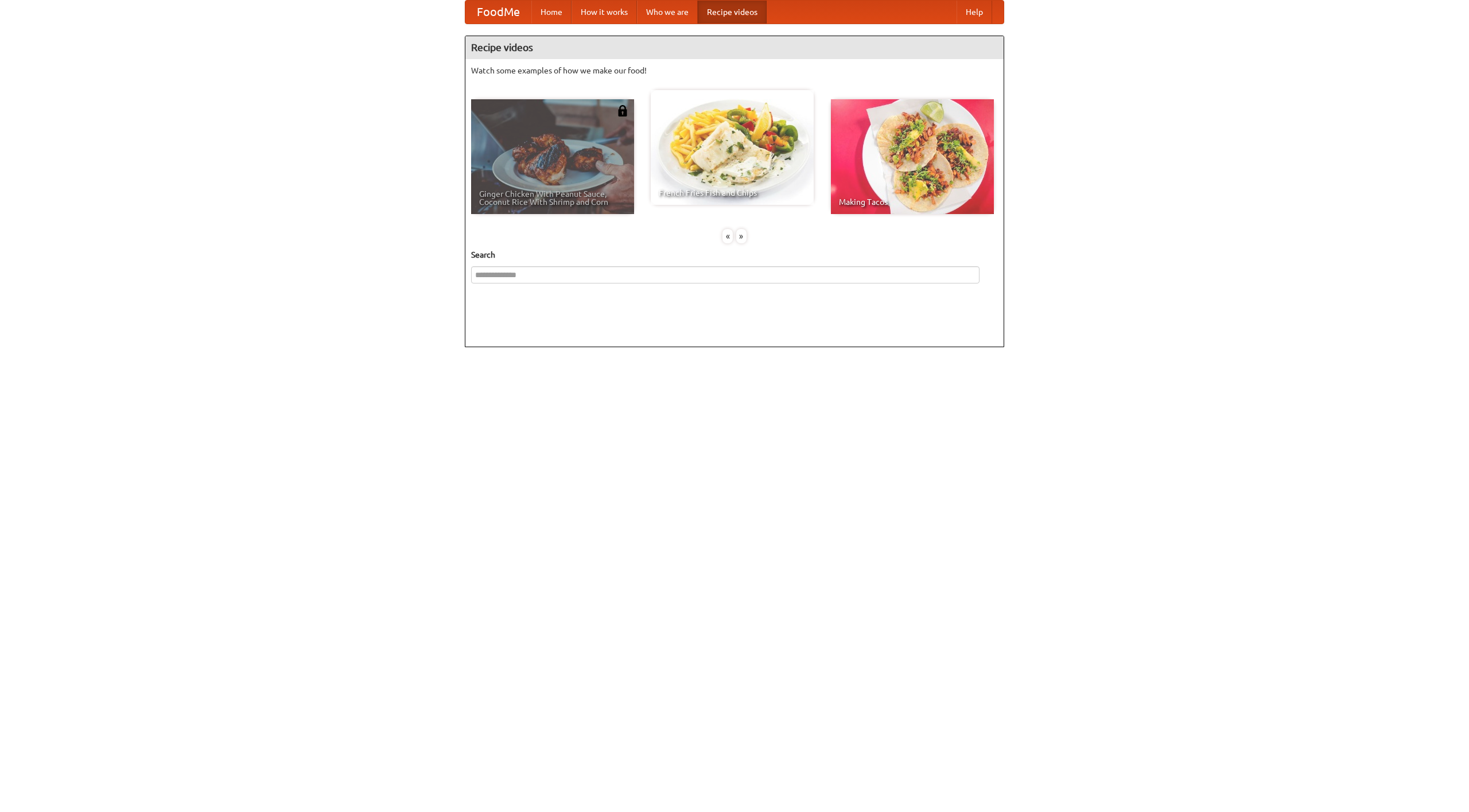  I want to click on span: French Fries Fish and Chips, so click(733, 193).